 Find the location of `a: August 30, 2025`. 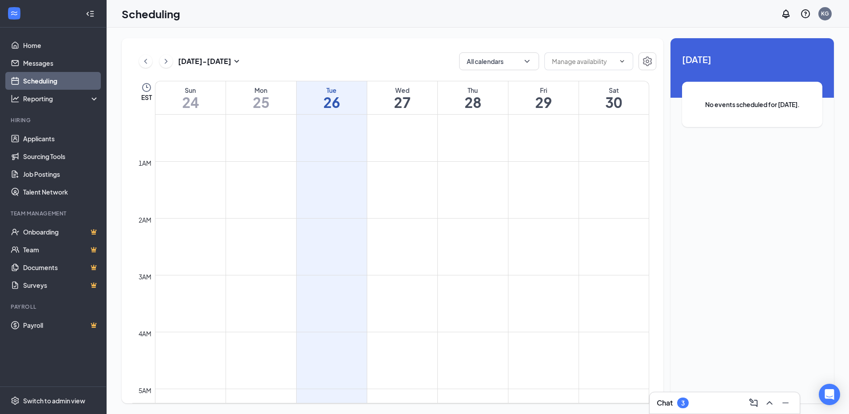

a: August 30, 2025 is located at coordinates (614, 98).